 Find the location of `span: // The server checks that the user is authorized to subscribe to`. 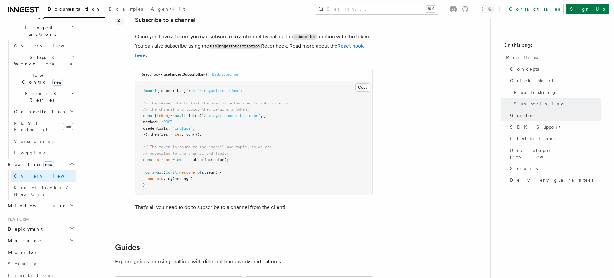

span: // The server checks that the user is authorized to subscribe to is located at coordinates (215, 103).